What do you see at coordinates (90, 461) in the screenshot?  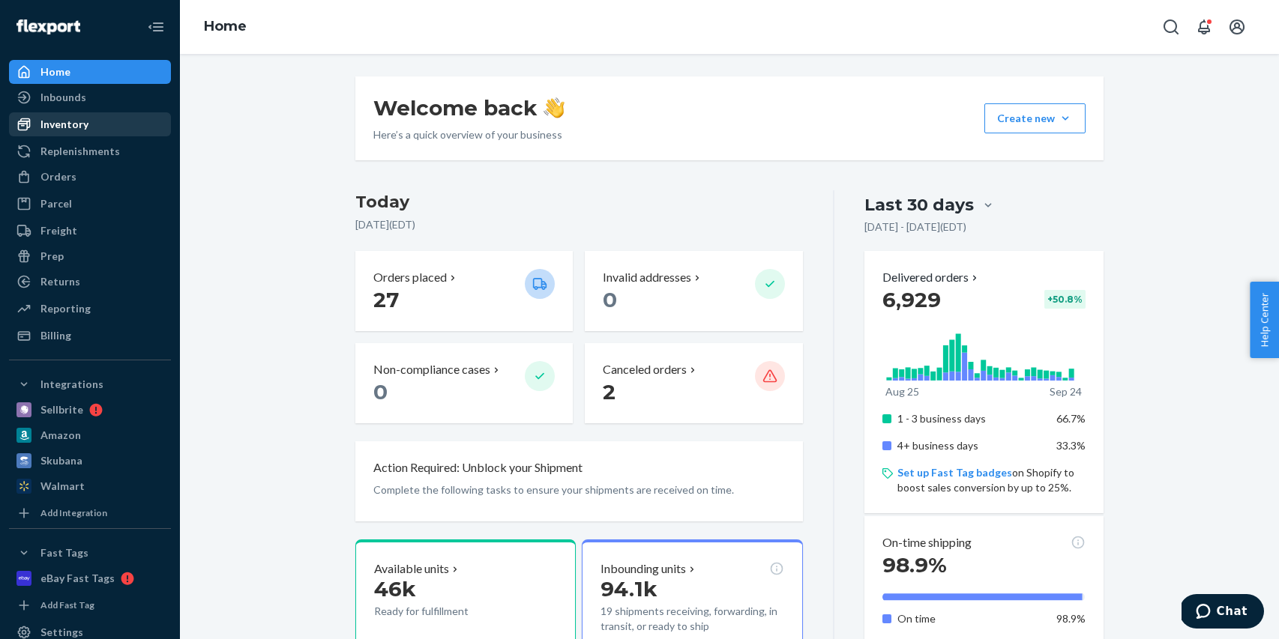 I see `a: Skubana` at bounding box center [90, 461].